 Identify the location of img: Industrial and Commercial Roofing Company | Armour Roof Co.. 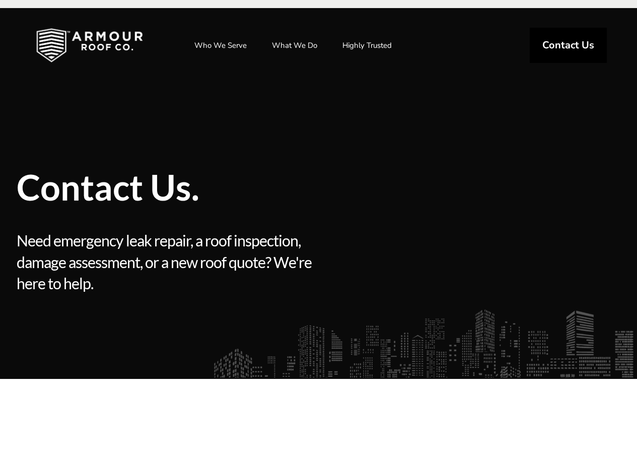
(90, 45).